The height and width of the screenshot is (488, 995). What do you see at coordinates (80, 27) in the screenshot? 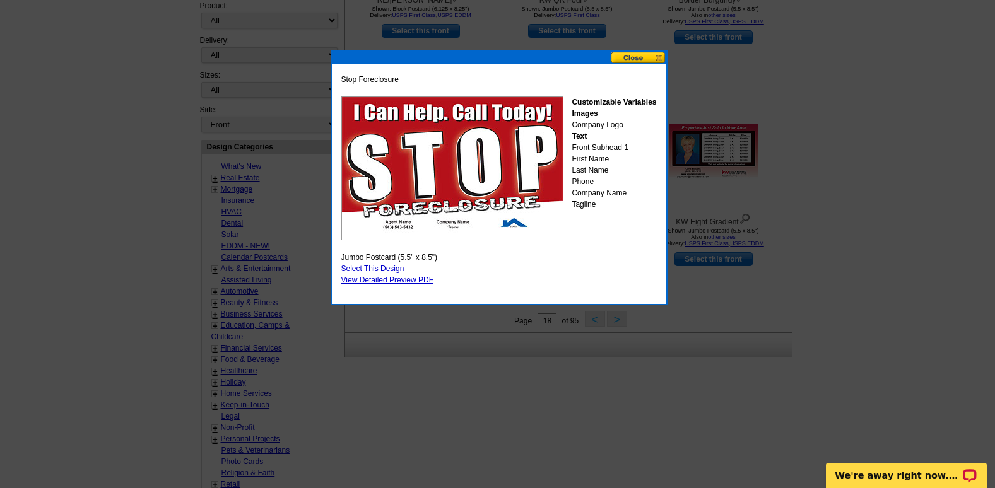
I see `p: We're away right now. Please check back later!` at bounding box center [80, 27].